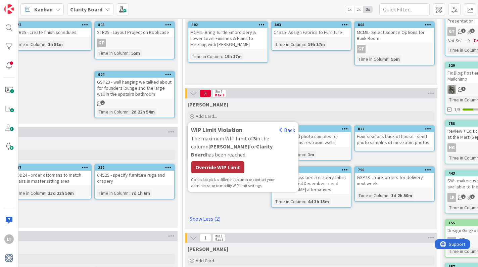  Describe the element at coordinates (451, 90) in the screenshot. I see `img: PA` at that location.